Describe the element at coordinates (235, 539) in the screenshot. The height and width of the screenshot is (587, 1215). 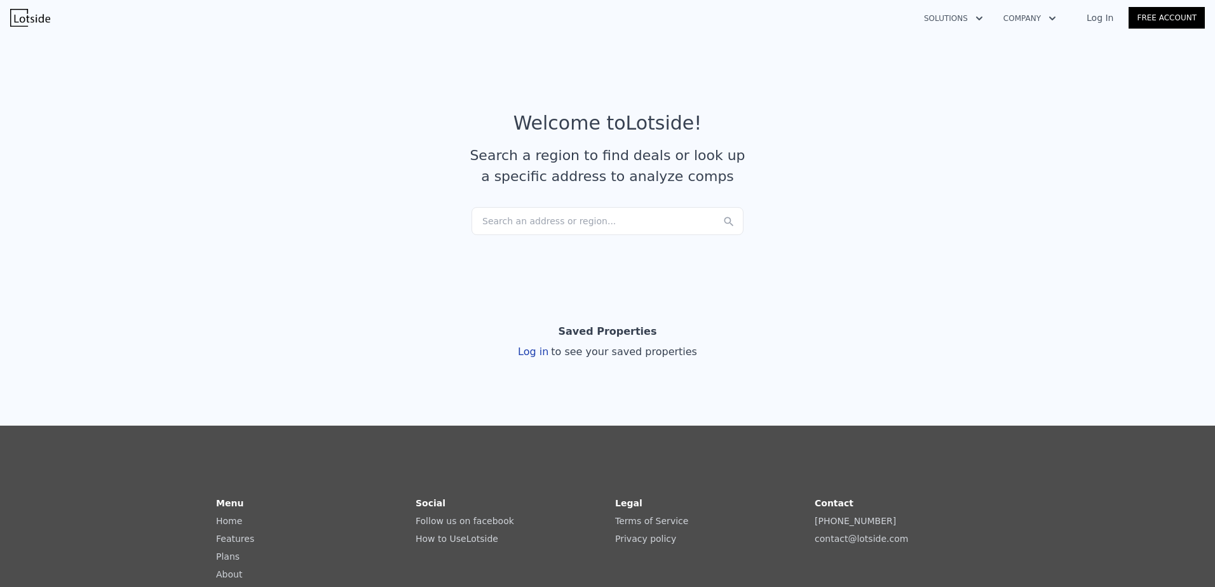
I see `a: Features` at that location.